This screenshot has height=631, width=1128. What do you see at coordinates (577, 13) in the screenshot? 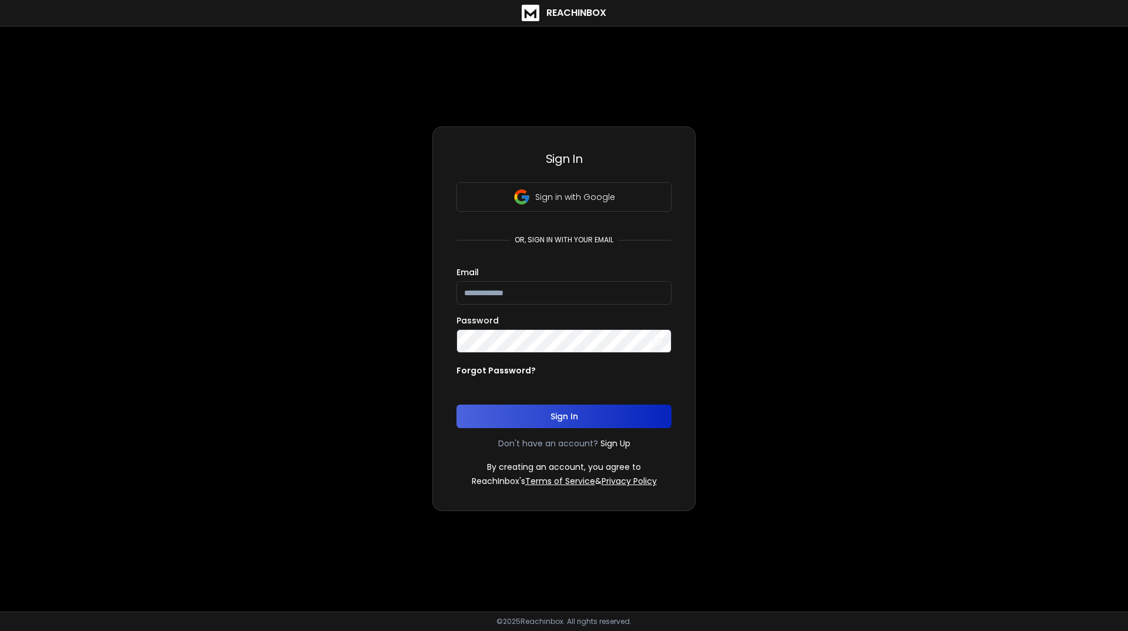
I see `h1: ReachInbox` at bounding box center [577, 13].